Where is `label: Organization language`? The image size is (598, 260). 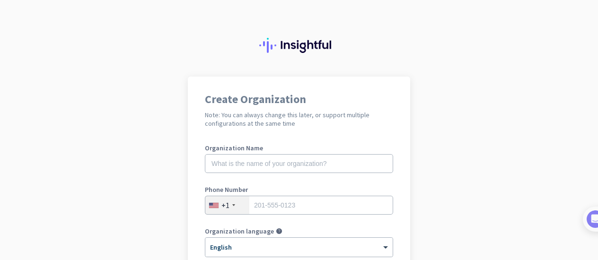 label: Organization language is located at coordinates (239, 231).